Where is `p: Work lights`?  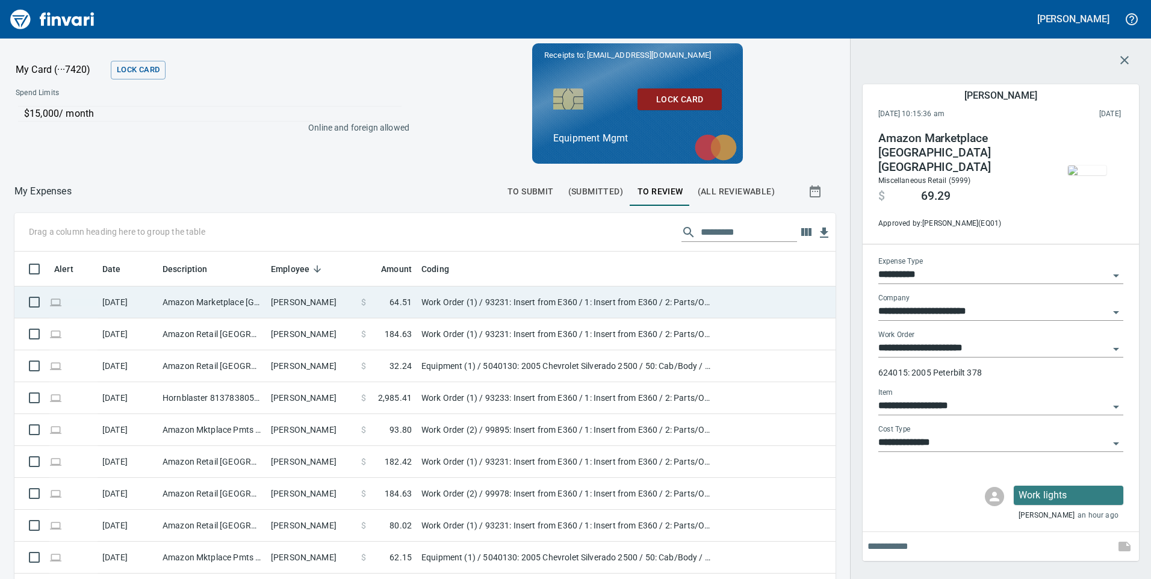
p: Work lights is located at coordinates (1069, 496).